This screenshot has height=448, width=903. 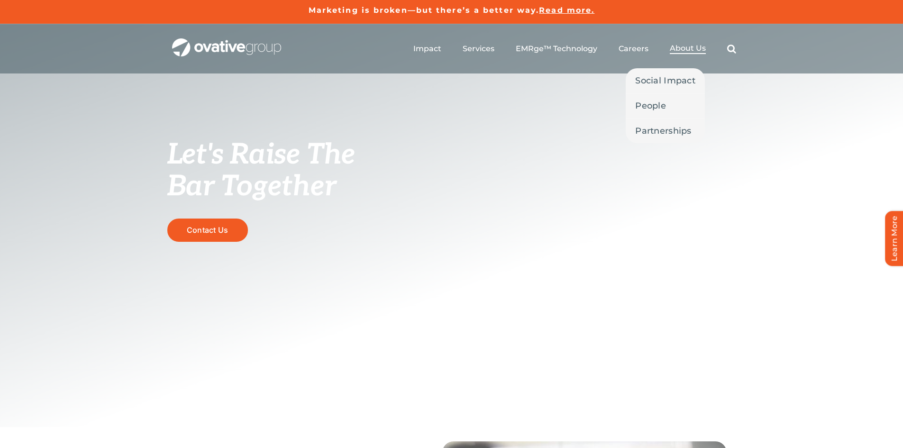 What do you see at coordinates (663, 131) in the screenshot?
I see `span: Partnerships` at bounding box center [663, 131].